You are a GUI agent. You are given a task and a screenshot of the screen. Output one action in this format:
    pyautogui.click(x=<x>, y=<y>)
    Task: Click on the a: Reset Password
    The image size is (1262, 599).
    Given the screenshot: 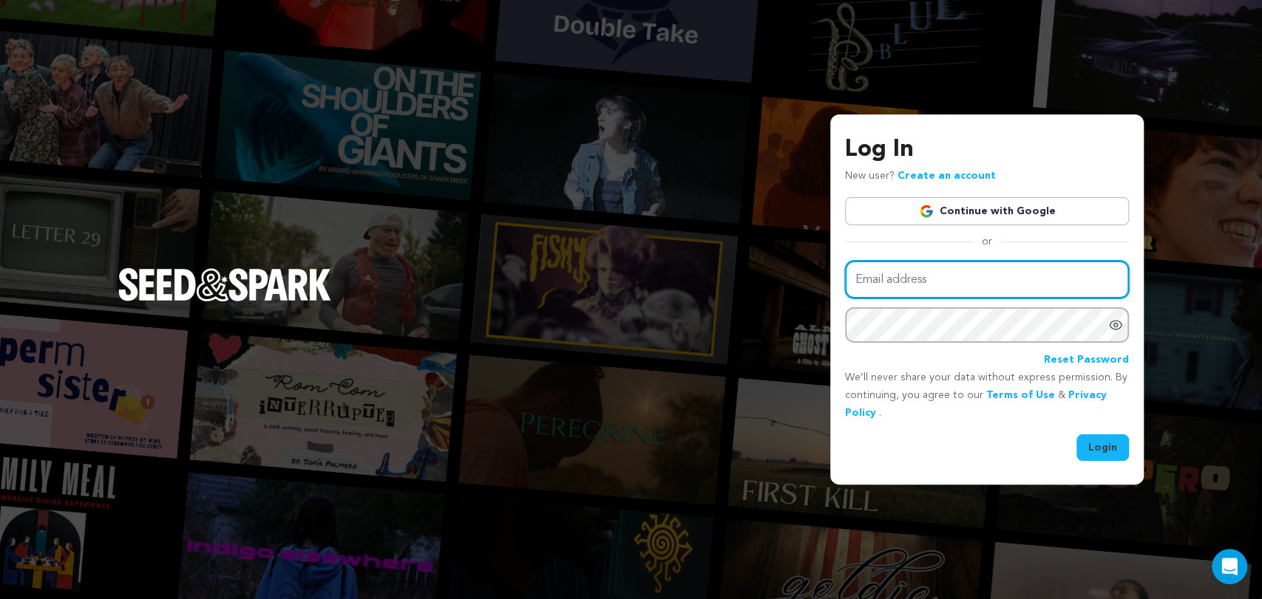 What is the action you would take?
    pyautogui.click(x=1086, y=361)
    